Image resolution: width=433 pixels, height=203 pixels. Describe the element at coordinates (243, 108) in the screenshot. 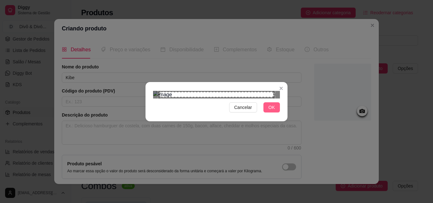

I see `button: Cancelar` at that location.